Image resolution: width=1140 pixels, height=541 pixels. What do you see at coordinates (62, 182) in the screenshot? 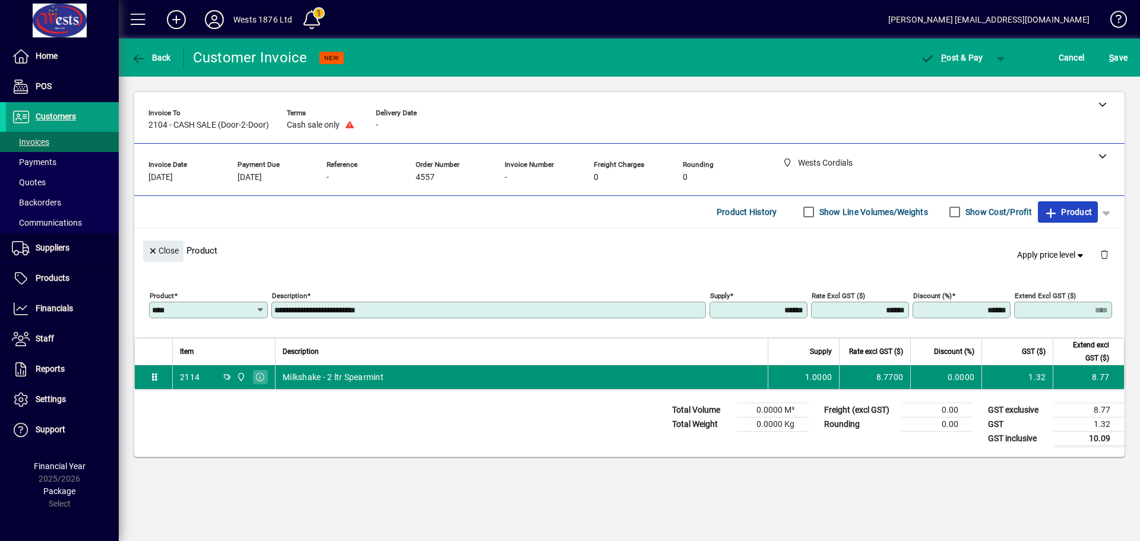
I see `a: Quotes` at bounding box center [62, 182].